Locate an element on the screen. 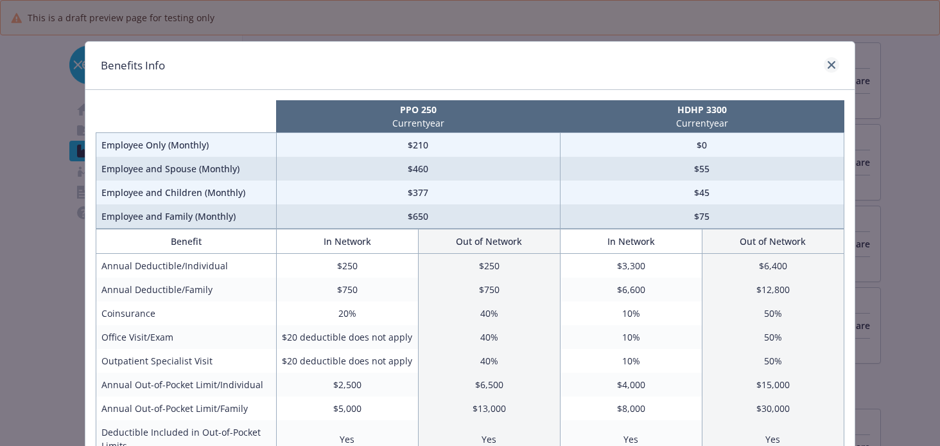 The image size is (940, 446). td: $8,000 is located at coordinates (631, 408).